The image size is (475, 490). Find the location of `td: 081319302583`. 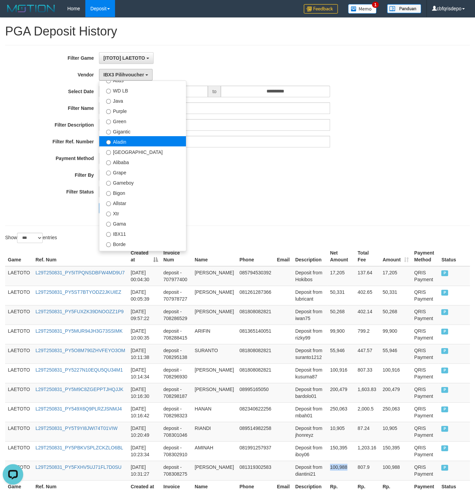

td: 081319302583 is located at coordinates (256, 470).